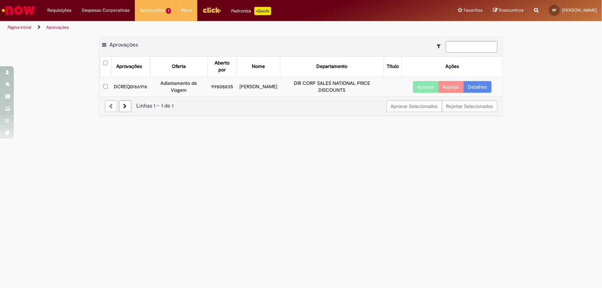  I want to click on div: Oferta, so click(179, 67).